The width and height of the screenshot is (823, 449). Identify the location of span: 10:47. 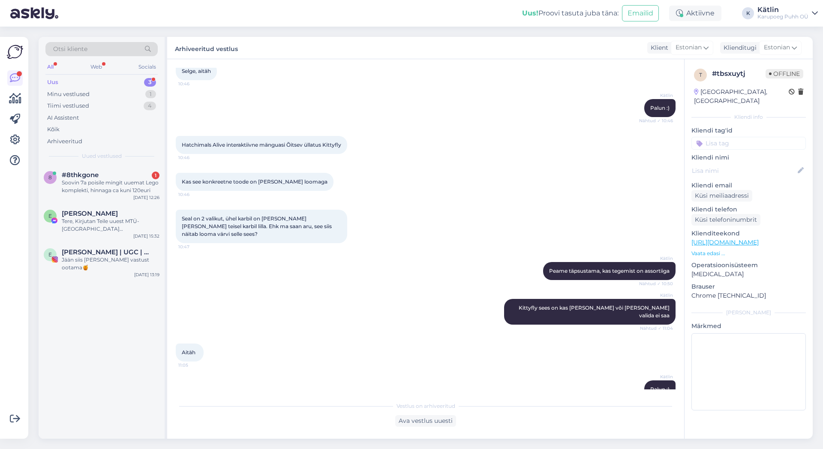
(194, 246).